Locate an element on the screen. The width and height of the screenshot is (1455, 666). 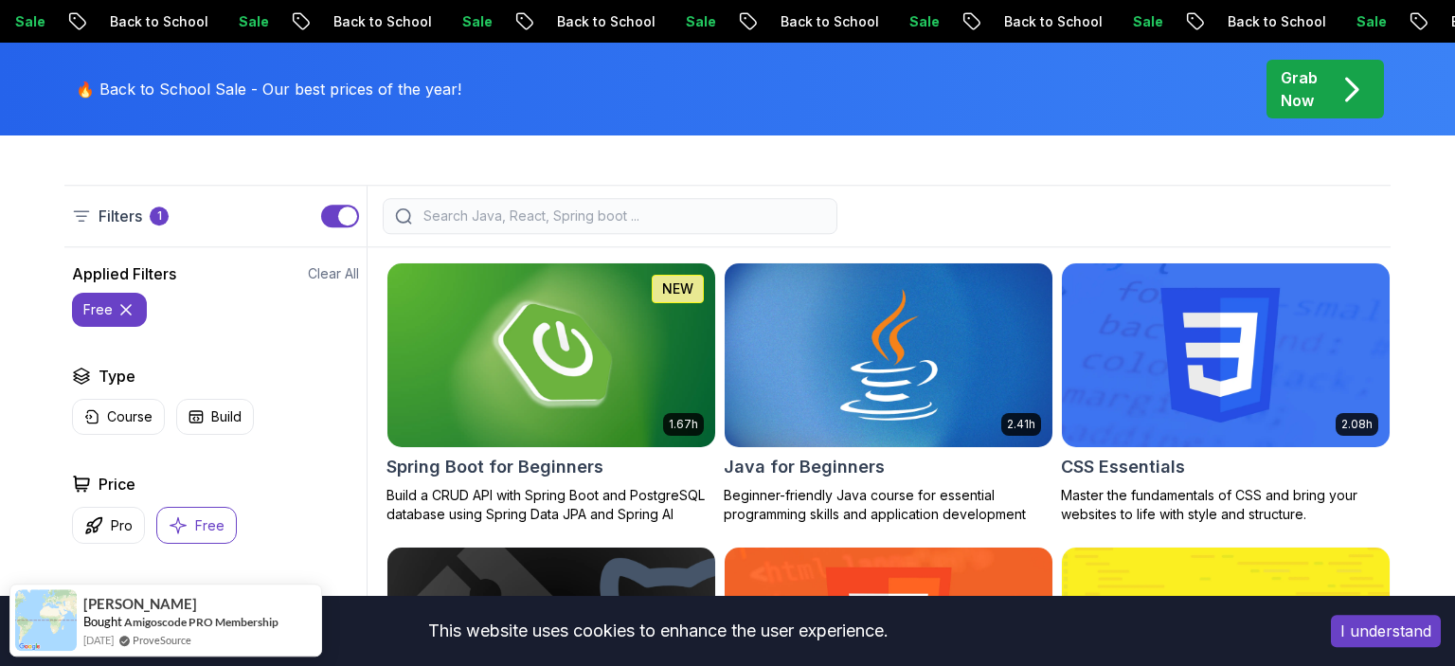
h2: CSS Essentials is located at coordinates (1123, 467).